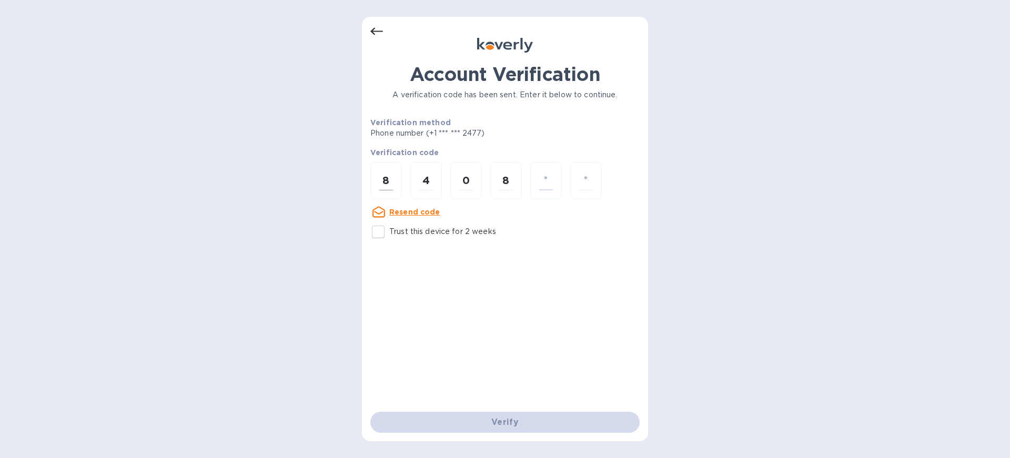  What do you see at coordinates (505, 95) in the screenshot?
I see `p: A verification code has been sent. Enter it below to continue.` at bounding box center [505, 95].